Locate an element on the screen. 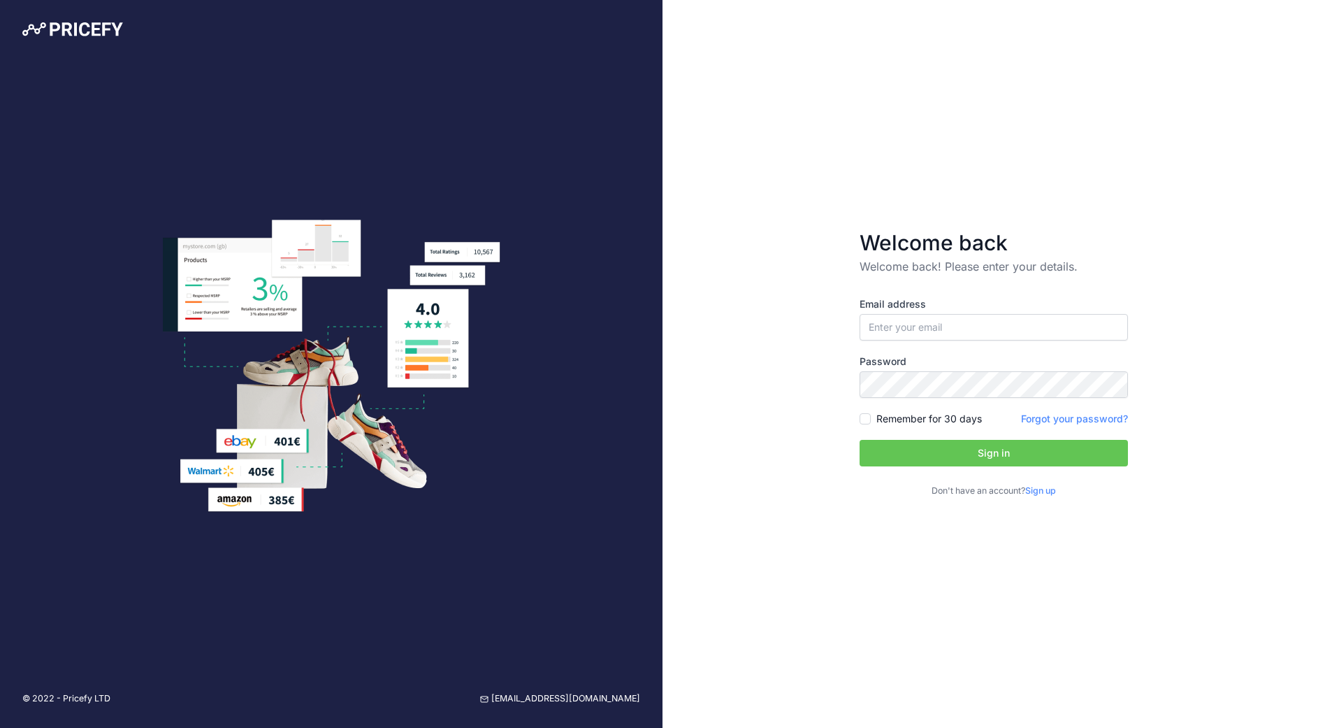 This screenshot has height=728, width=1325. label: Email address is located at coordinates (994, 304).